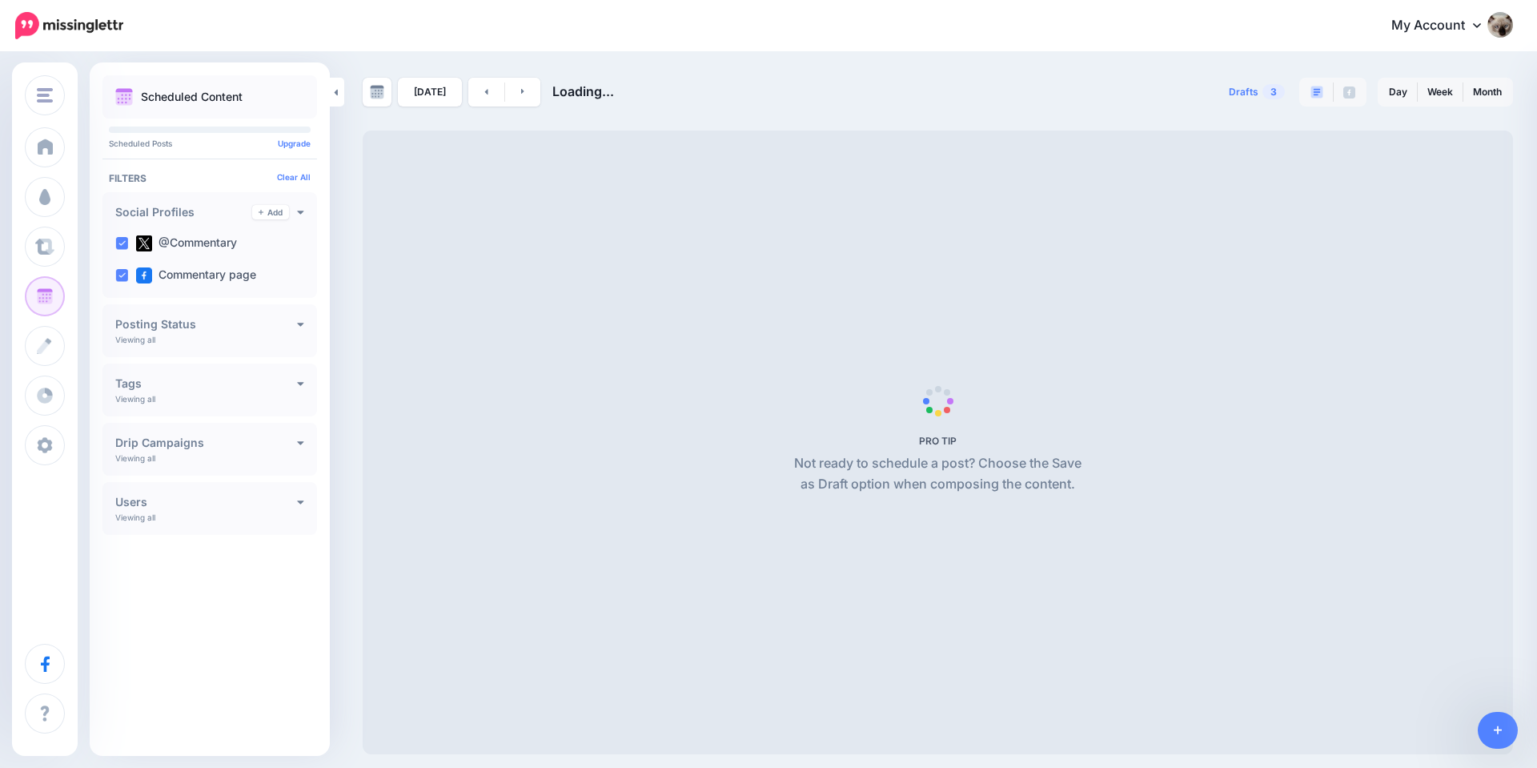  Describe the element at coordinates (271, 212) in the screenshot. I see `a: Add` at that location.